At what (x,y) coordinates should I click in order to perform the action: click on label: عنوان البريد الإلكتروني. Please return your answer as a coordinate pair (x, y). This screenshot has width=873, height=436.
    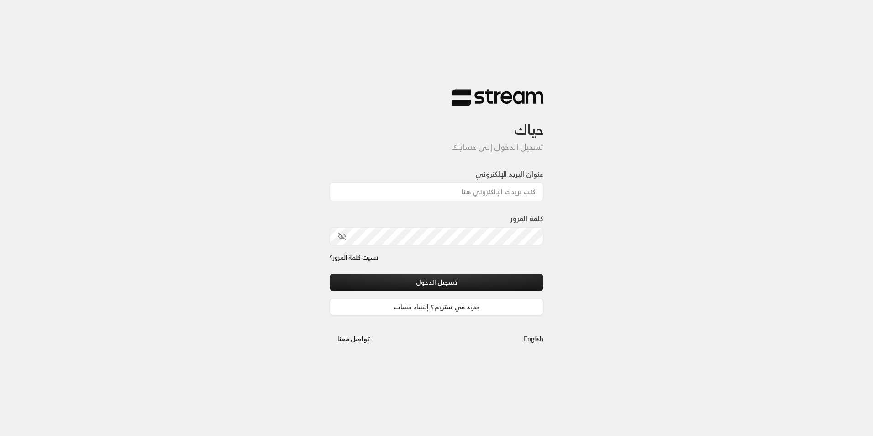
    Looking at the image, I should click on (509, 174).